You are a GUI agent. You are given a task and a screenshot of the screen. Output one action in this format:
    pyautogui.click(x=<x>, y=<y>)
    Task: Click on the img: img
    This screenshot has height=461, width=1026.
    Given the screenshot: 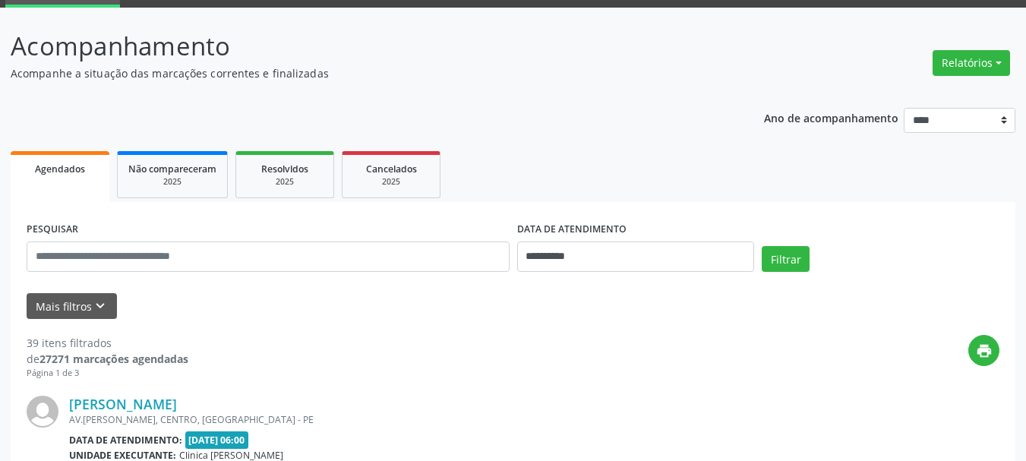 What is the action you would take?
    pyautogui.click(x=43, y=412)
    